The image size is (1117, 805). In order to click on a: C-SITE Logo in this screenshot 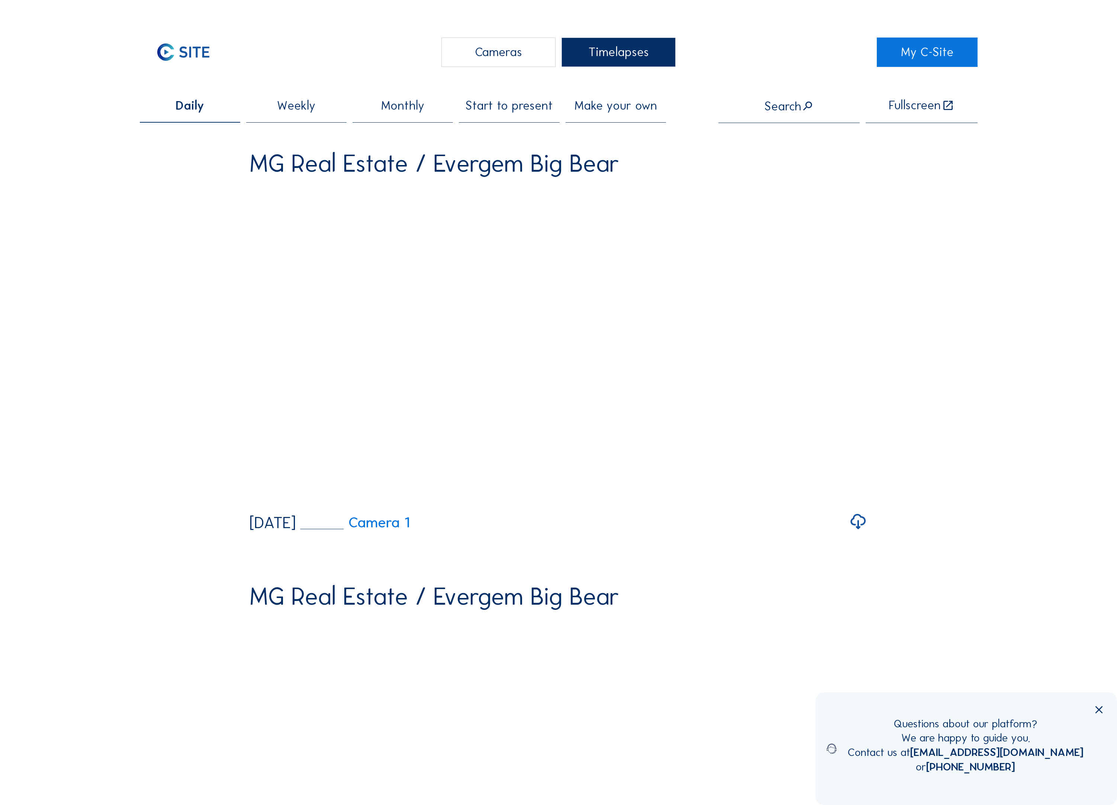, I will do `click(190, 52)`.